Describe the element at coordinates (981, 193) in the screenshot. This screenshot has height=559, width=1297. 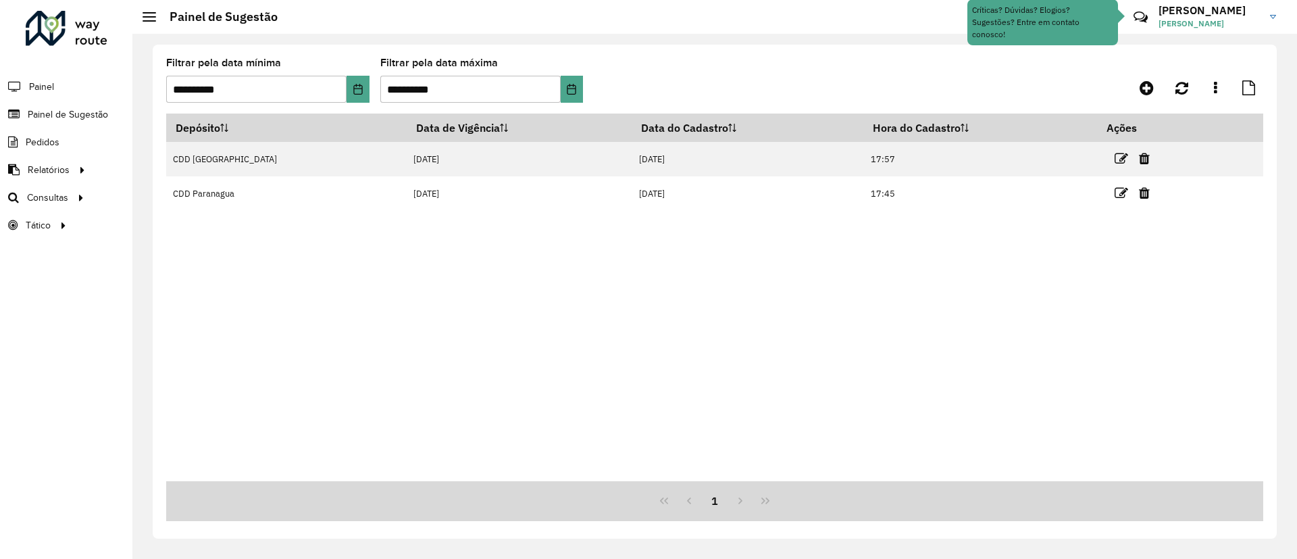
I see `td: 17:45` at that location.